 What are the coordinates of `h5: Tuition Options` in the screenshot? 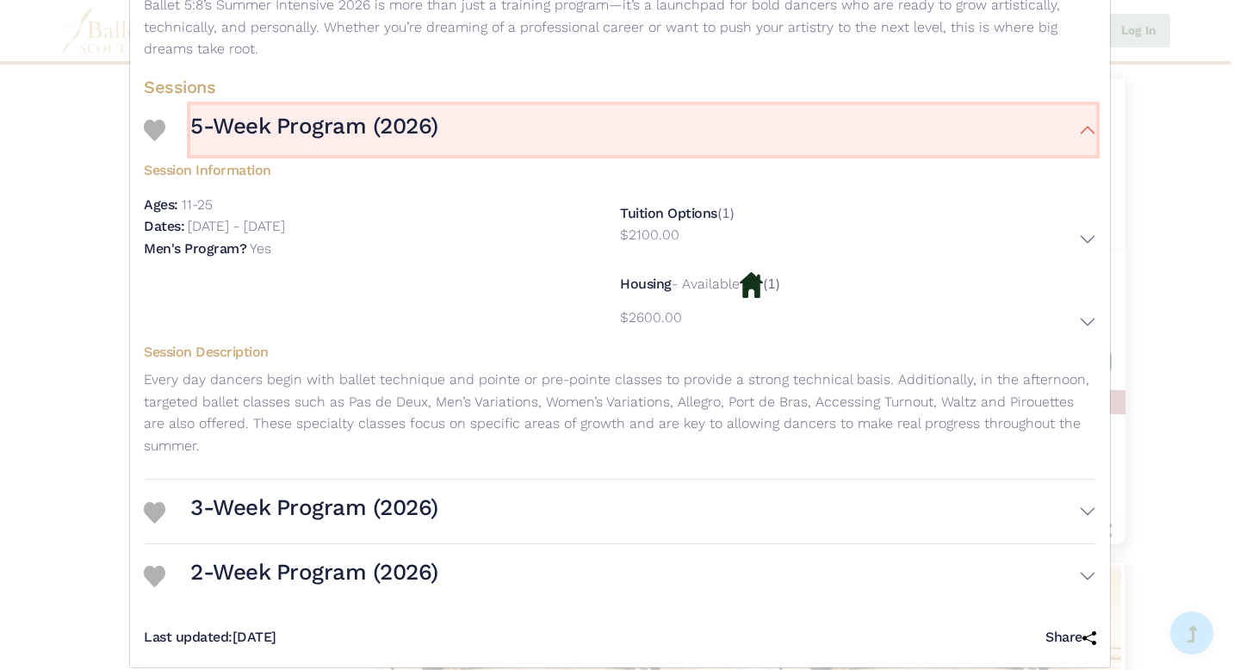 It's located at (668, 213).